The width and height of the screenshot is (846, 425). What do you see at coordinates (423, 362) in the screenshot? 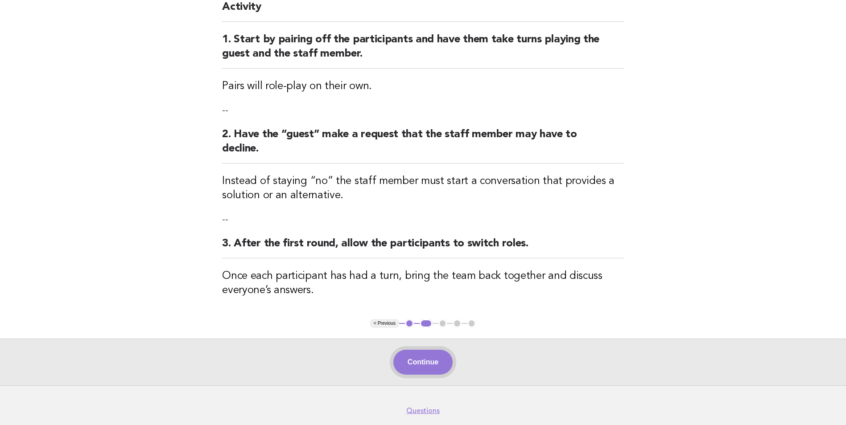
I see `button: Continue` at bounding box center [423, 362].